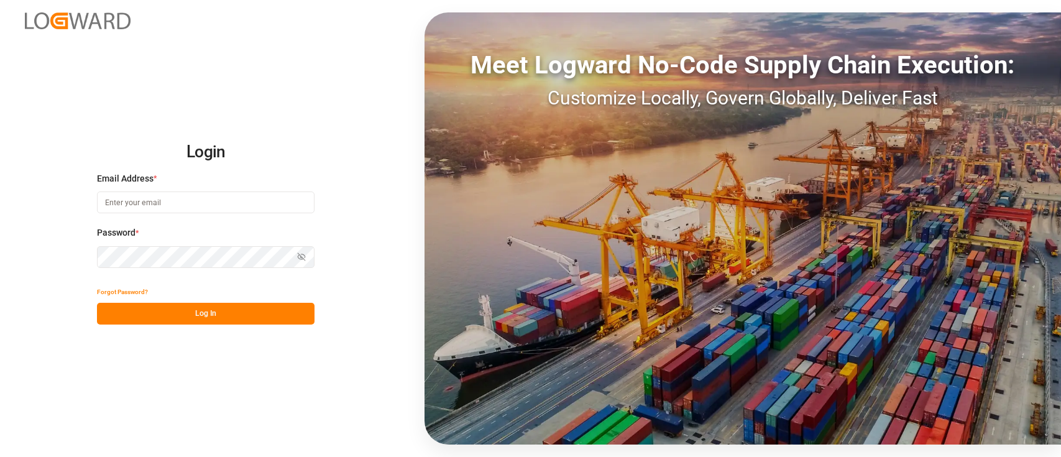 The height and width of the screenshot is (457, 1061). I want to click on input: Enter your email, so click(206, 202).